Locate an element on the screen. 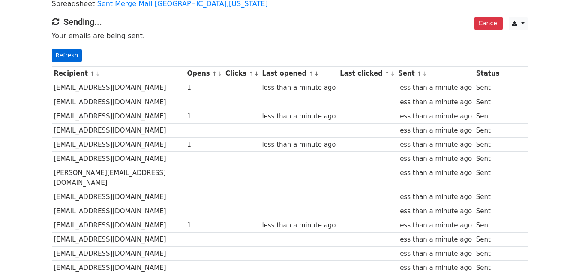  th: Opens is located at coordinates (205, 73).